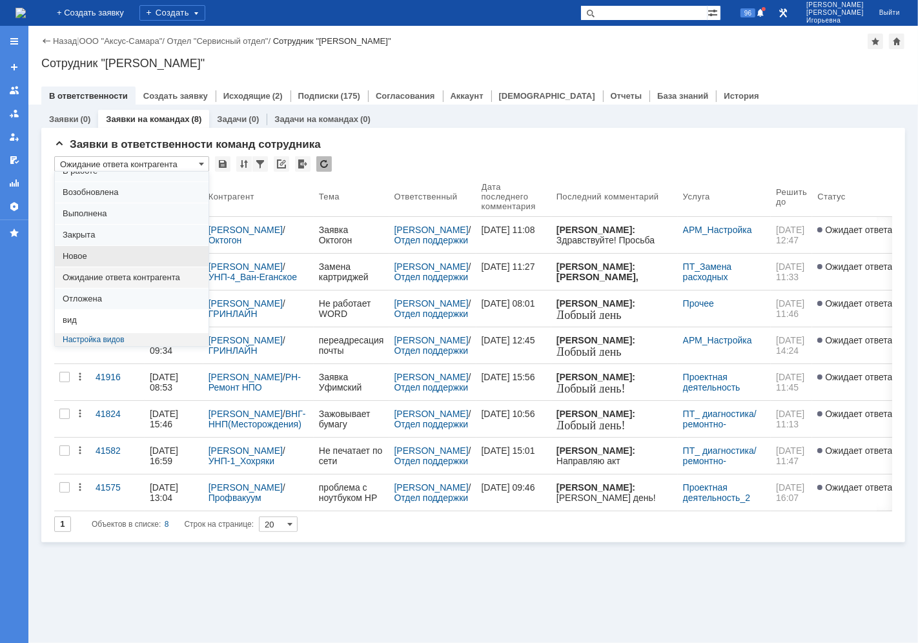 This screenshot has height=643, width=918. What do you see at coordinates (118, 493) in the screenshot?
I see `a: 41575` at bounding box center [118, 493].